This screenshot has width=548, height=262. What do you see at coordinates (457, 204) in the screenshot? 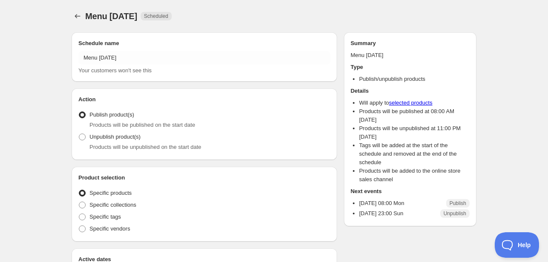
I see `span: Publish` at bounding box center [457, 204].